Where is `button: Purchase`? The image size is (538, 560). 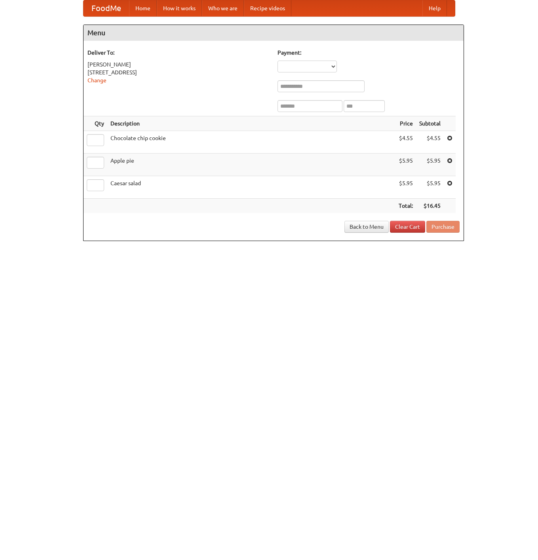
button: Purchase is located at coordinates (443, 227).